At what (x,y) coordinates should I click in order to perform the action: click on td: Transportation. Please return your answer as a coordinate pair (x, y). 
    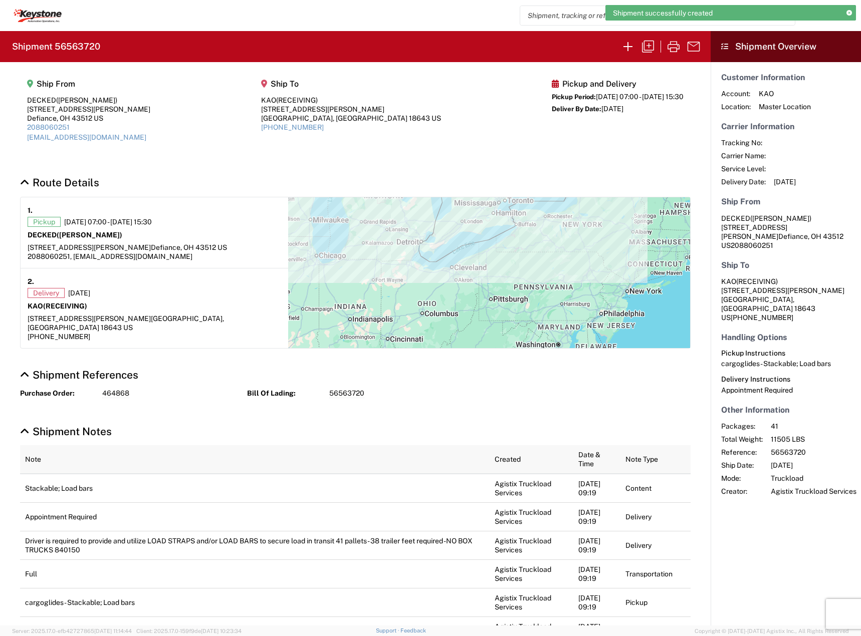
    Looking at the image, I should click on (655, 574).